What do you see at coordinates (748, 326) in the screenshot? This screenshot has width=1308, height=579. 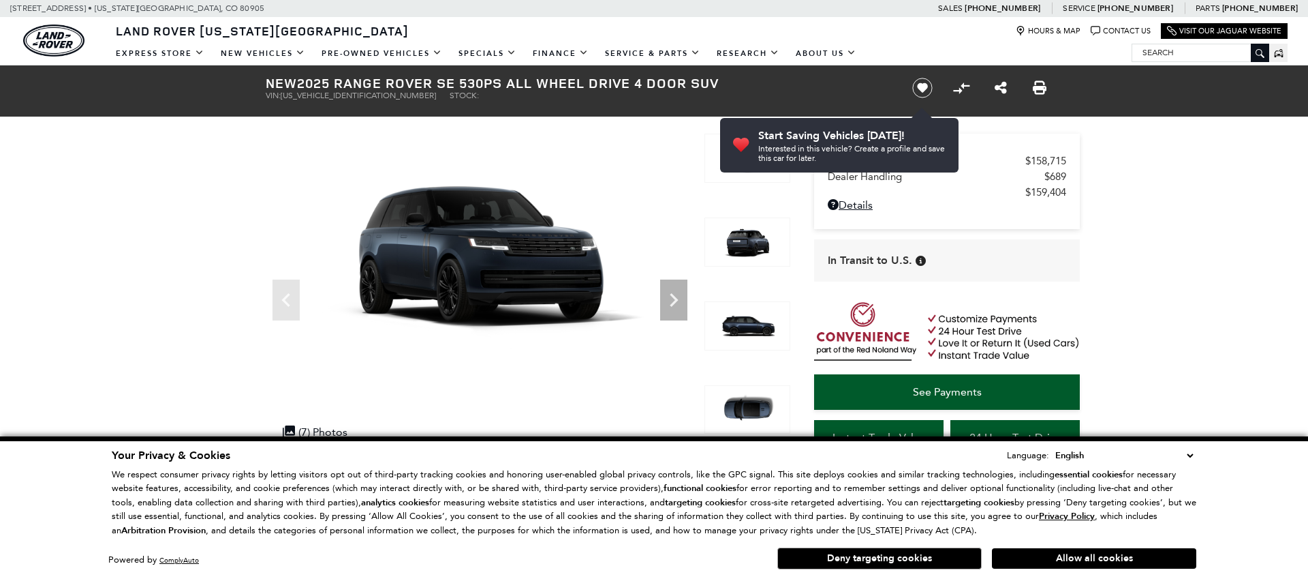 I see `img: New 2025 Constellation Blue in Gloss Finish LAND ROVER SE 530PS image 3` at bounding box center [748, 326].